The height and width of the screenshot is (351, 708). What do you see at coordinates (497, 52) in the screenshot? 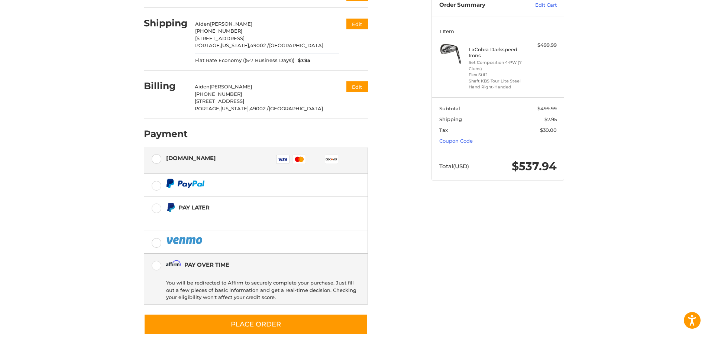
I see `h4: 1 x Cobra Darkspeed Irons` at bounding box center [497, 52].